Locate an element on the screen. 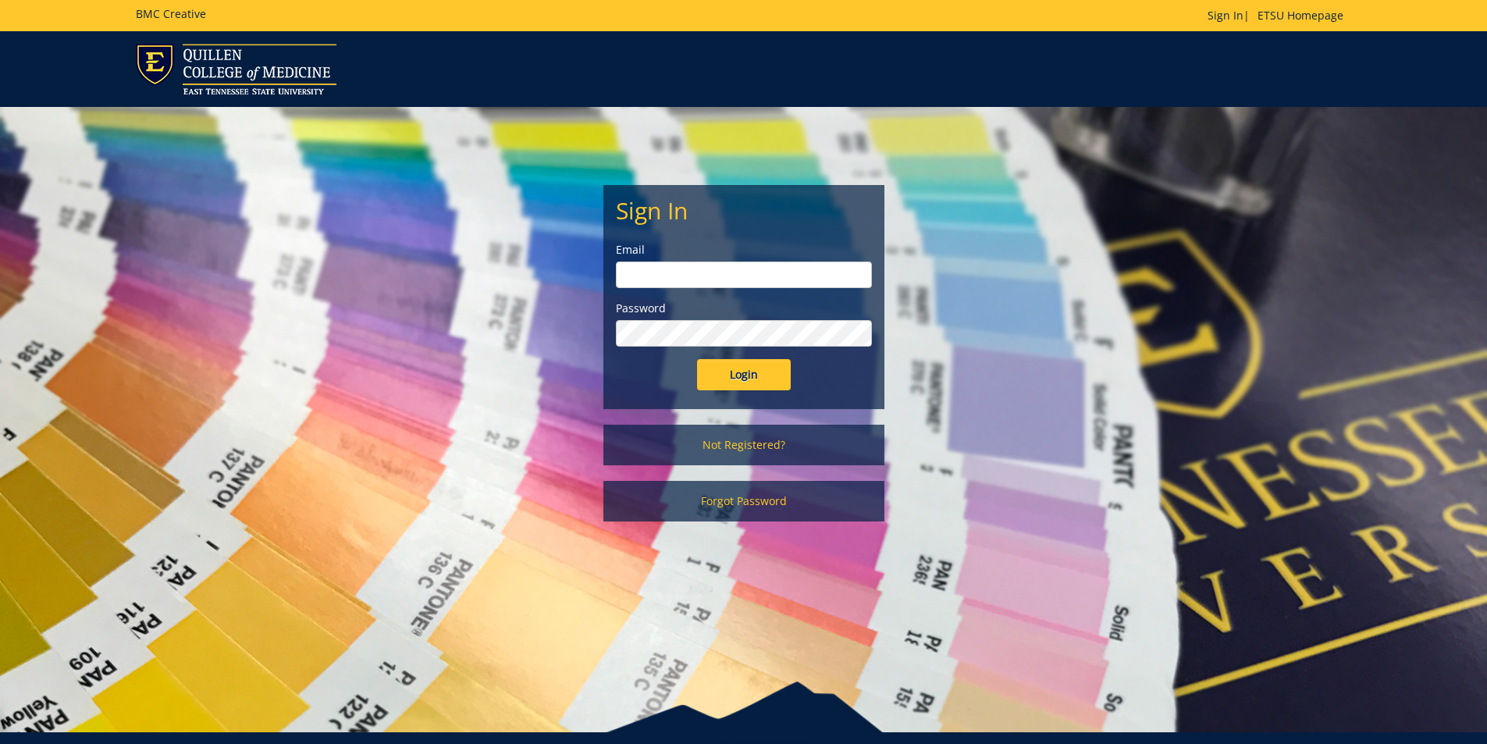  a: Sign In is located at coordinates (1225, 15).